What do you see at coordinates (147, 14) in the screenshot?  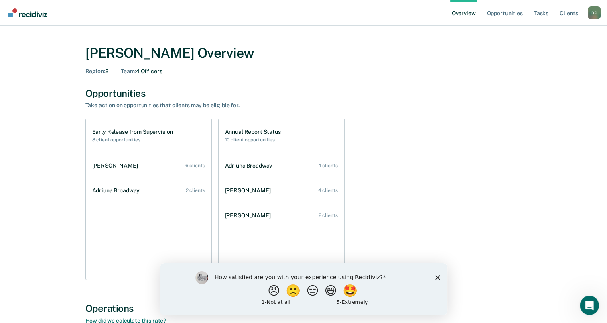 I see `div: How satisfied are you with your experience using Recidiviz?` at bounding box center [147, 14].